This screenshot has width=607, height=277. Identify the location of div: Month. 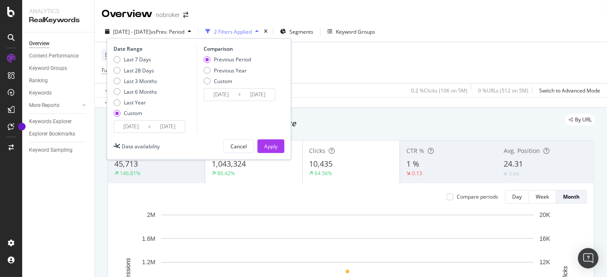
(571, 197).